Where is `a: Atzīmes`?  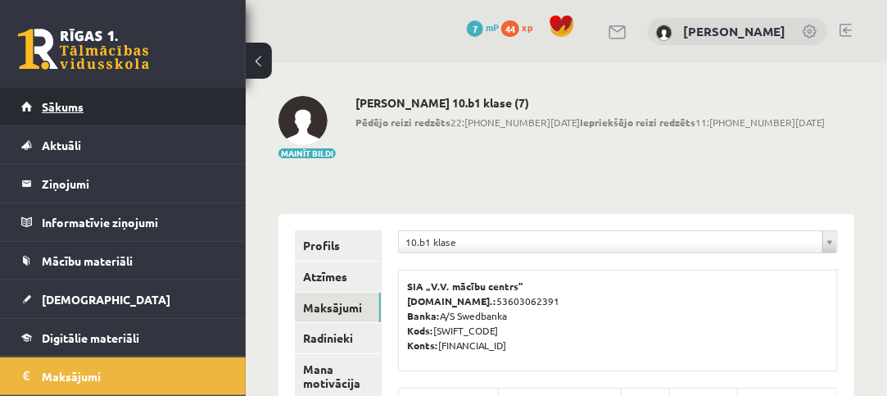 a: Atzīmes is located at coordinates (338, 276).